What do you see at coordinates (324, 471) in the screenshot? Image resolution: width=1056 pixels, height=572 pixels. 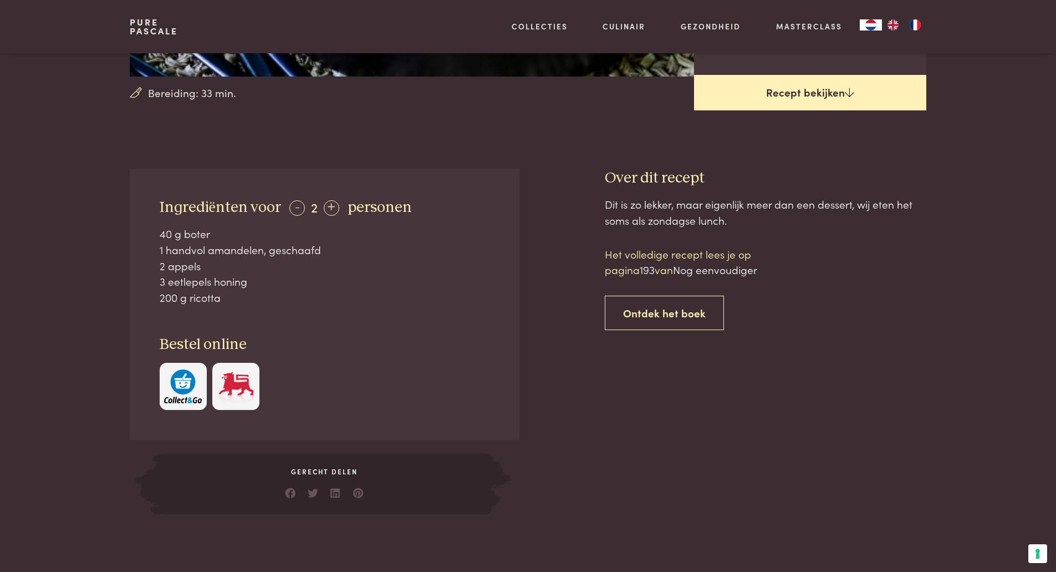 I see `span: Gerecht delen` at bounding box center [324, 471].